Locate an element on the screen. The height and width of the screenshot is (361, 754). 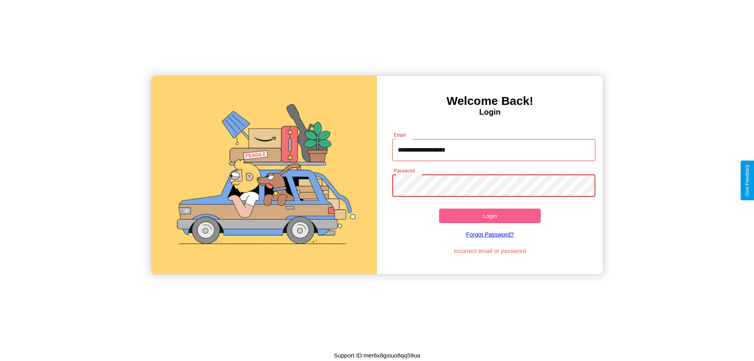
a: Forgot Password? is located at coordinates (490, 234).